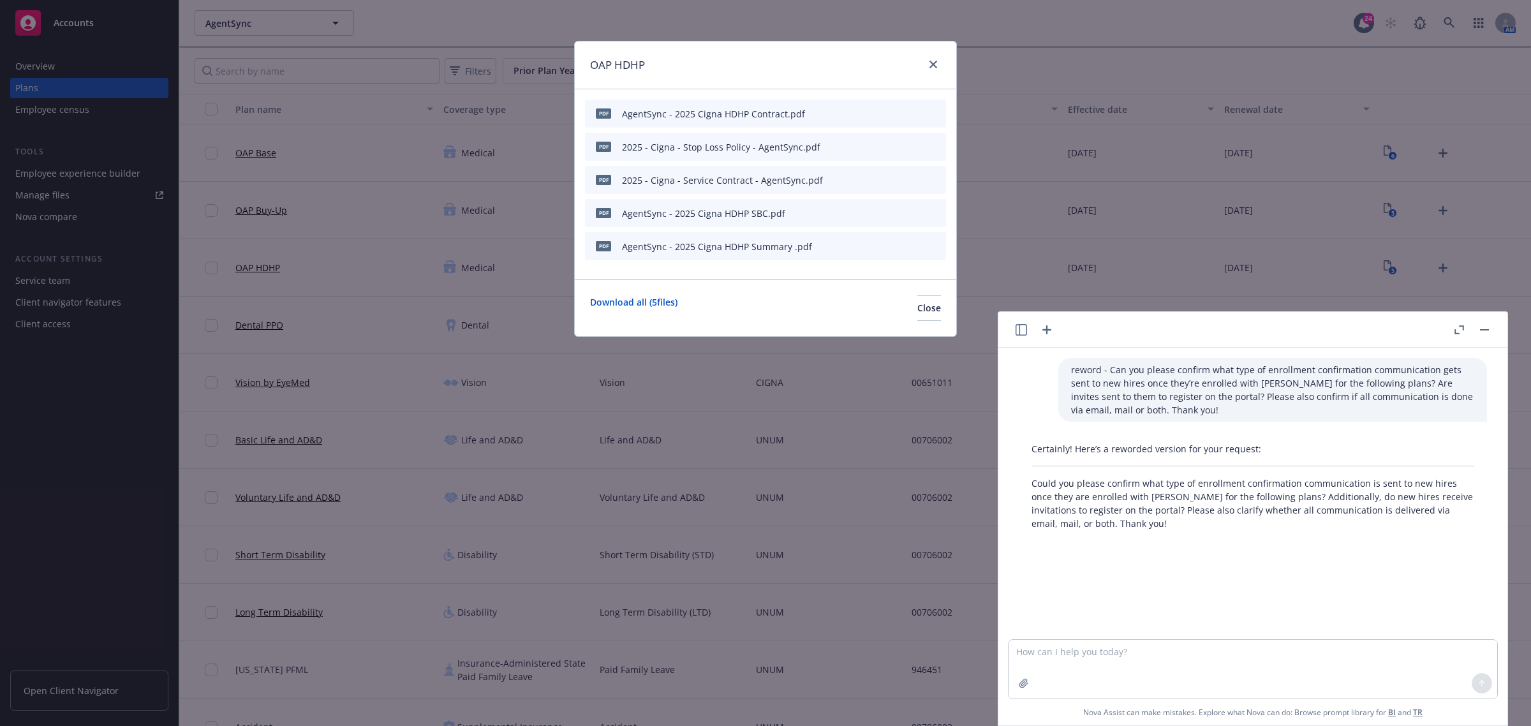 The image size is (1531, 726). I want to click on div: 2025 - Cigna - Stop Loss Policy - AgentSync.pdf, so click(721, 147).